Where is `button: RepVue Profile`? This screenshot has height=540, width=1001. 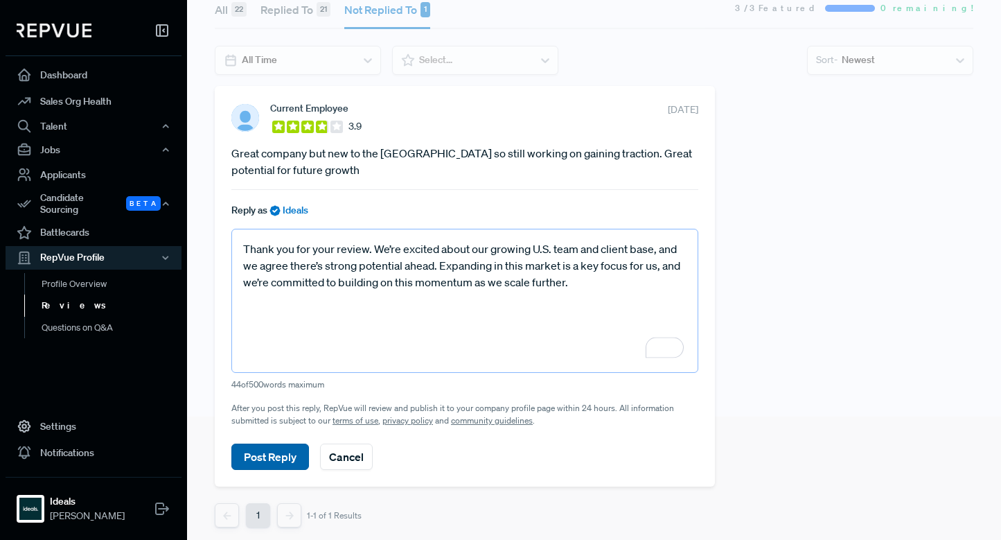
button: RepVue Profile is located at coordinates (94, 258).